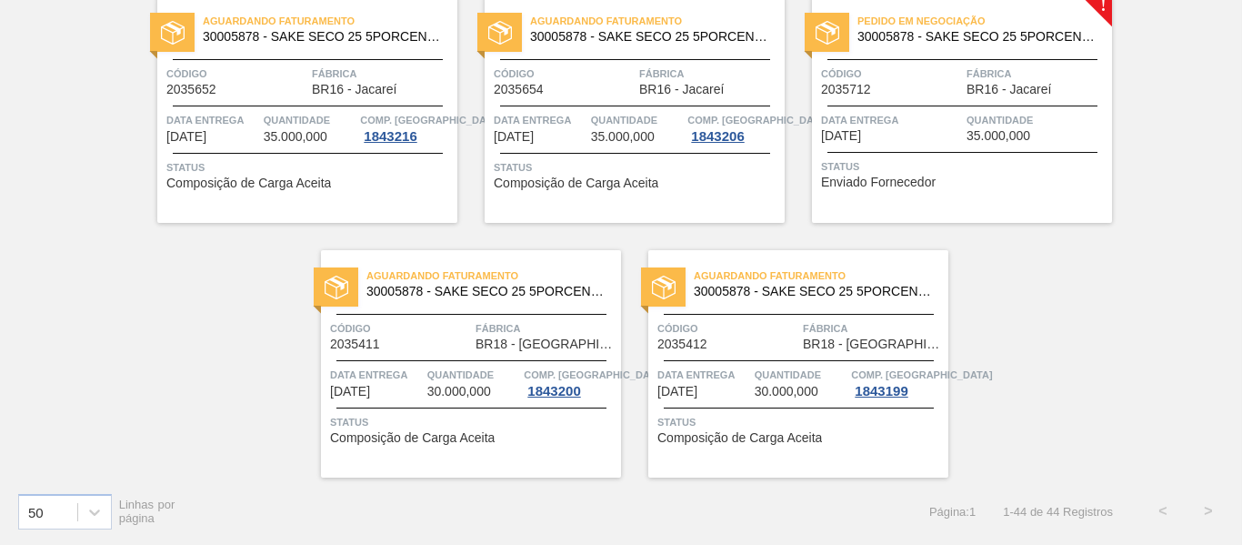 The height and width of the screenshot is (545, 1242). I want to click on span: Pedido em Negociação, so click(985, 21).